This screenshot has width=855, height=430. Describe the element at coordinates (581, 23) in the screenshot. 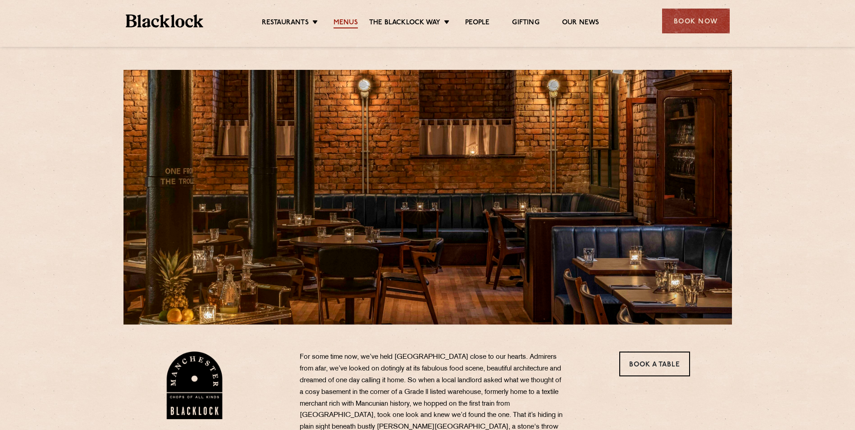

I see `a: Our News` at that location.